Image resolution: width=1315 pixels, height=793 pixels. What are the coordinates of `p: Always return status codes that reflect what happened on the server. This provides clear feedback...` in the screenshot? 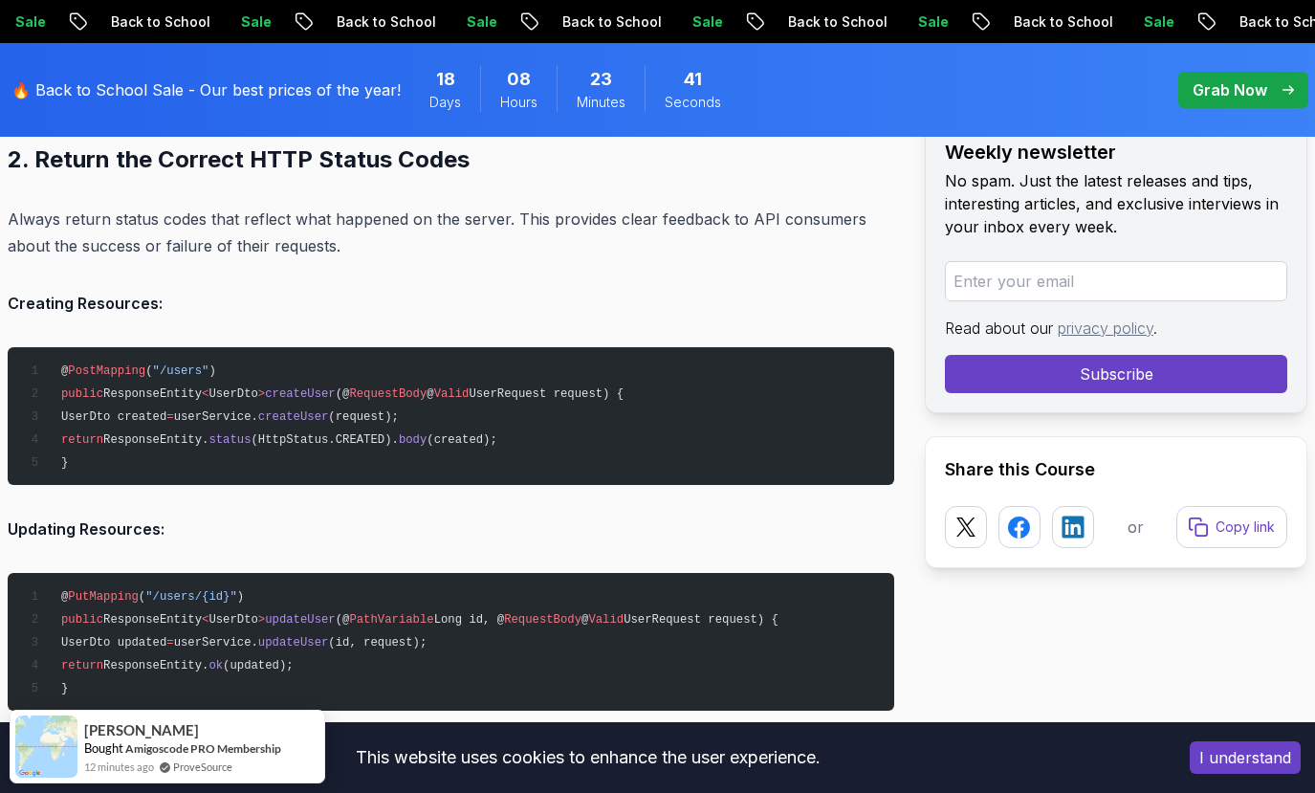 It's located at (451, 232).